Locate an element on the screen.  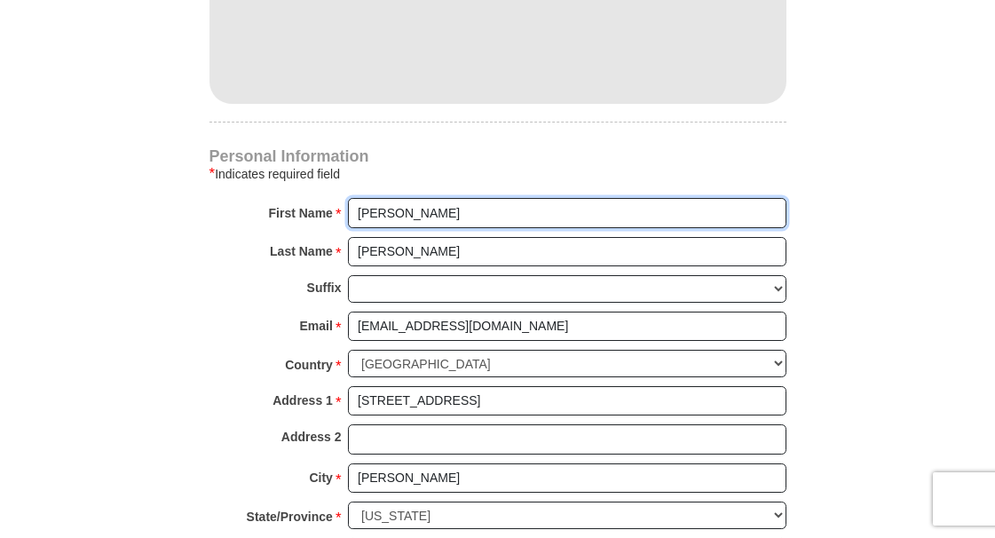
strong: Email is located at coordinates (316, 326).